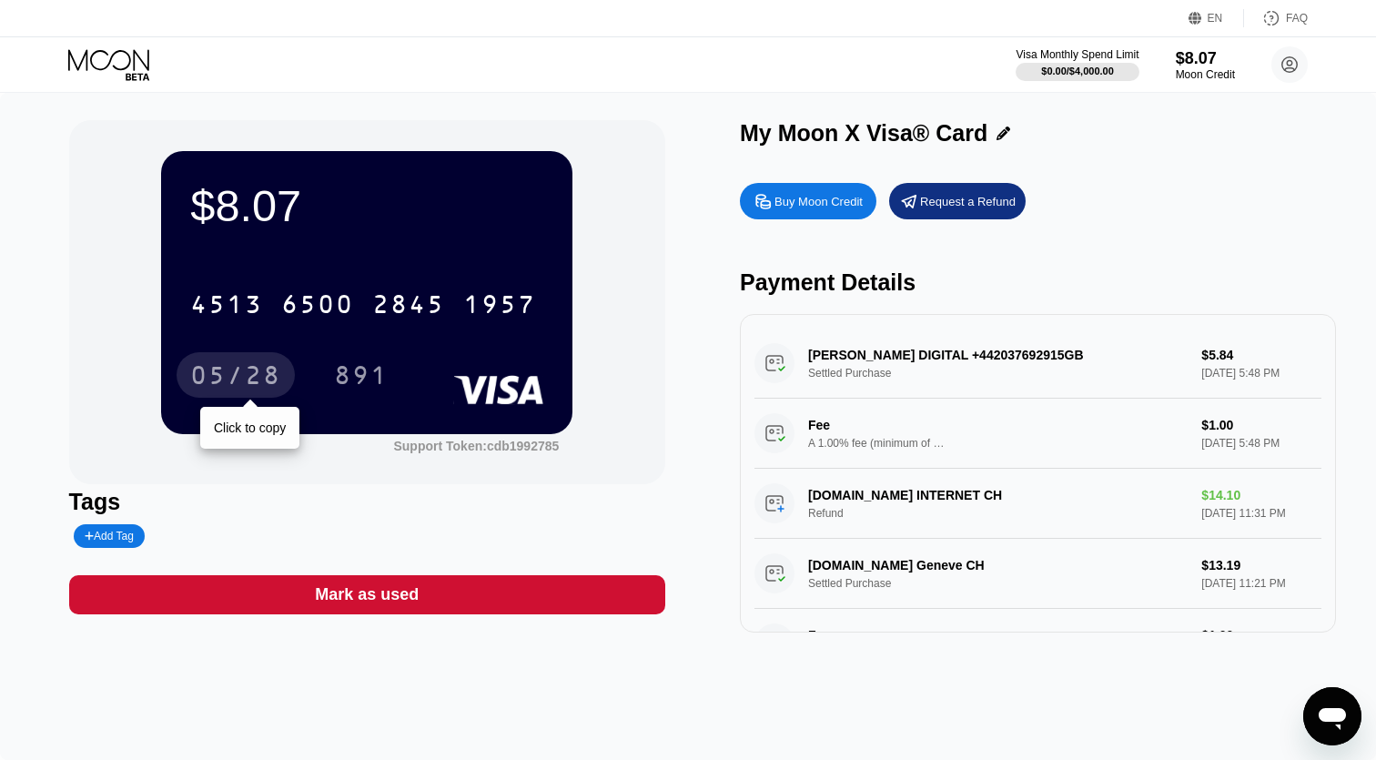  Describe the element at coordinates (476, 446) in the screenshot. I see `div: Support Token: cdb1992785` at that location.